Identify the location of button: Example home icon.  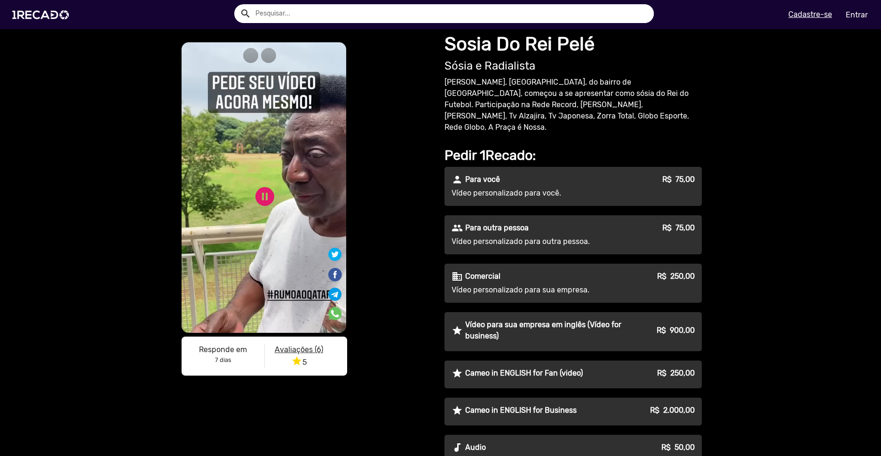
(245, 13).